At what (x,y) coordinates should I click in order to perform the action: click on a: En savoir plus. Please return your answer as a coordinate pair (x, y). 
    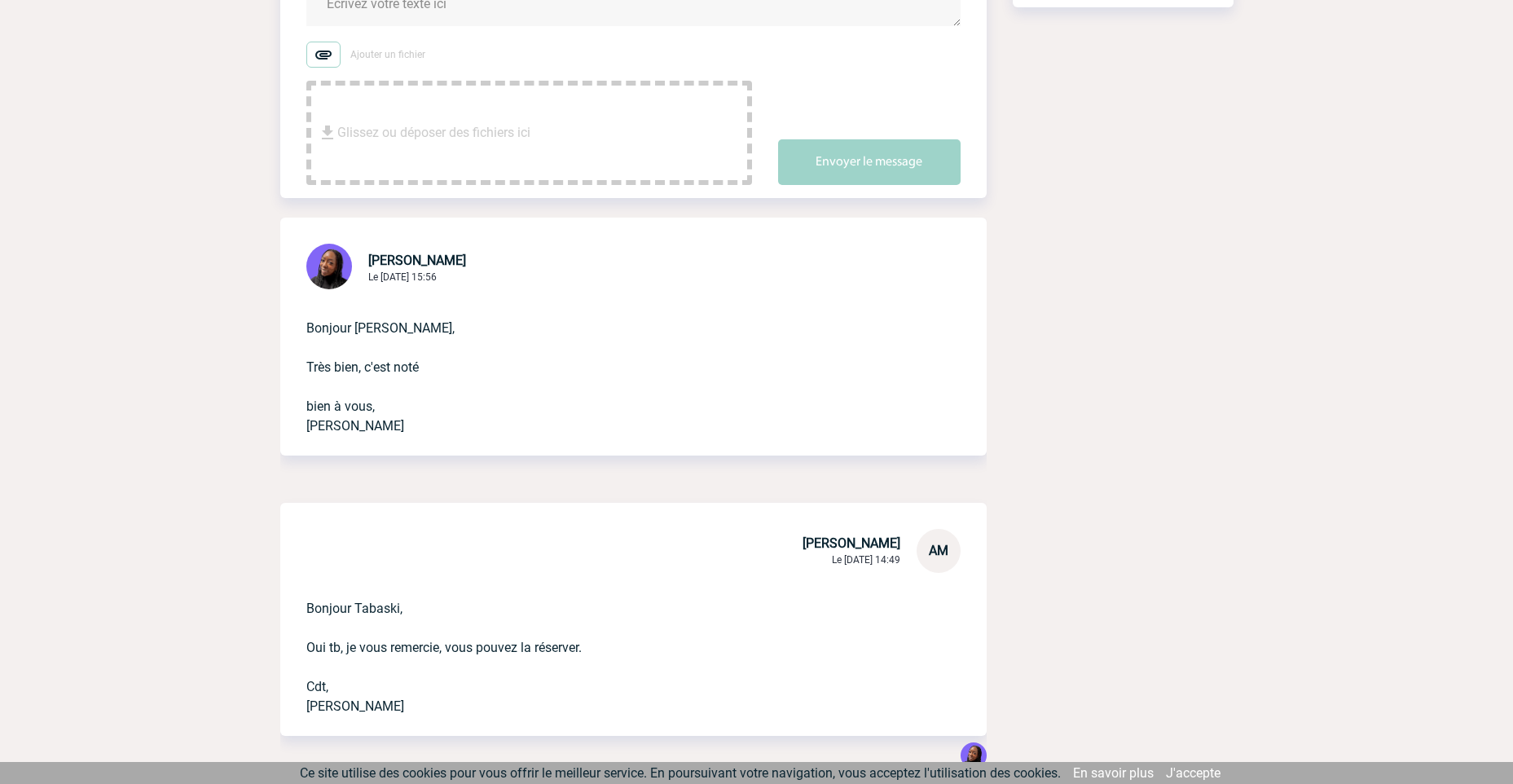
    Looking at the image, I should click on (1114, 772).